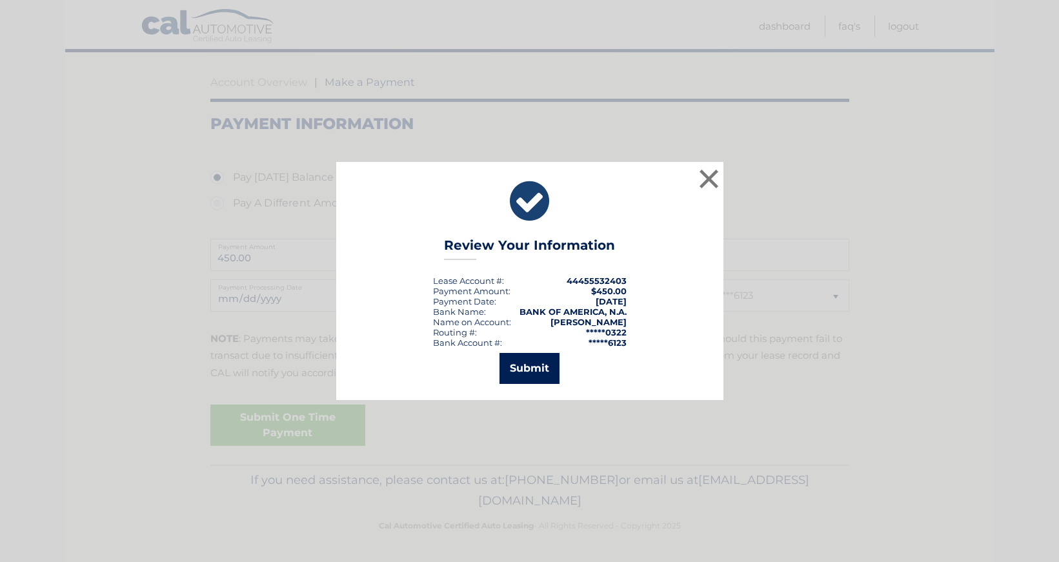 This screenshot has width=1059, height=562. Describe the element at coordinates (459, 312) in the screenshot. I see `div: Bank Name:` at that location.